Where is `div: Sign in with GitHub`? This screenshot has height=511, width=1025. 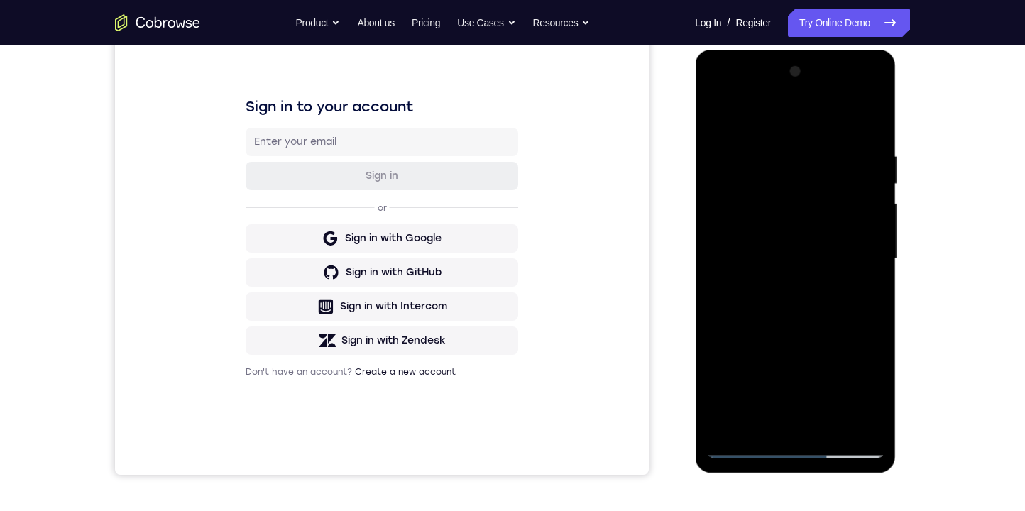
div: Sign in with GitHub is located at coordinates (278, 273).